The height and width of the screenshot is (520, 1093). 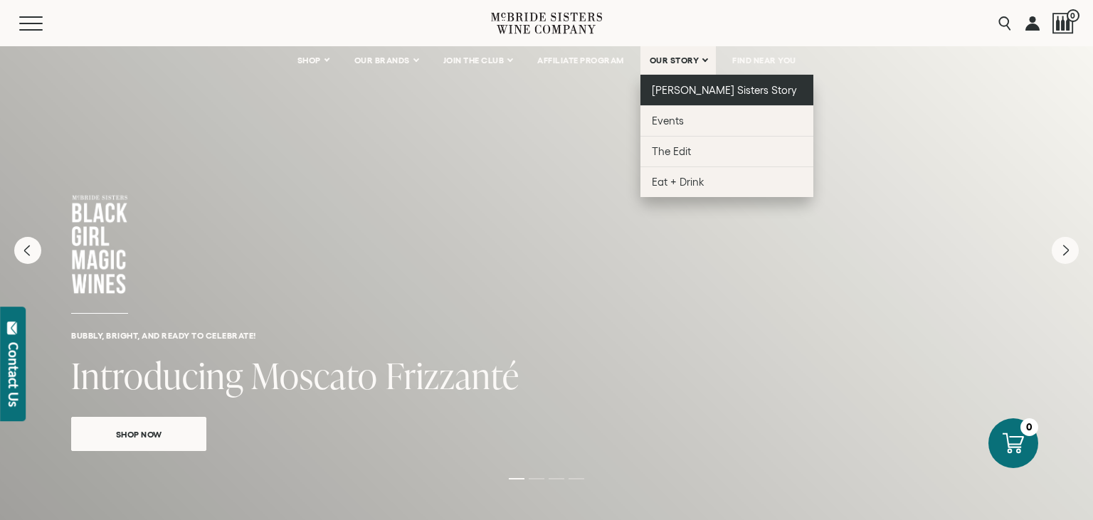 What do you see at coordinates (310, 61) in the screenshot?
I see `span: SHOP` at bounding box center [310, 61].